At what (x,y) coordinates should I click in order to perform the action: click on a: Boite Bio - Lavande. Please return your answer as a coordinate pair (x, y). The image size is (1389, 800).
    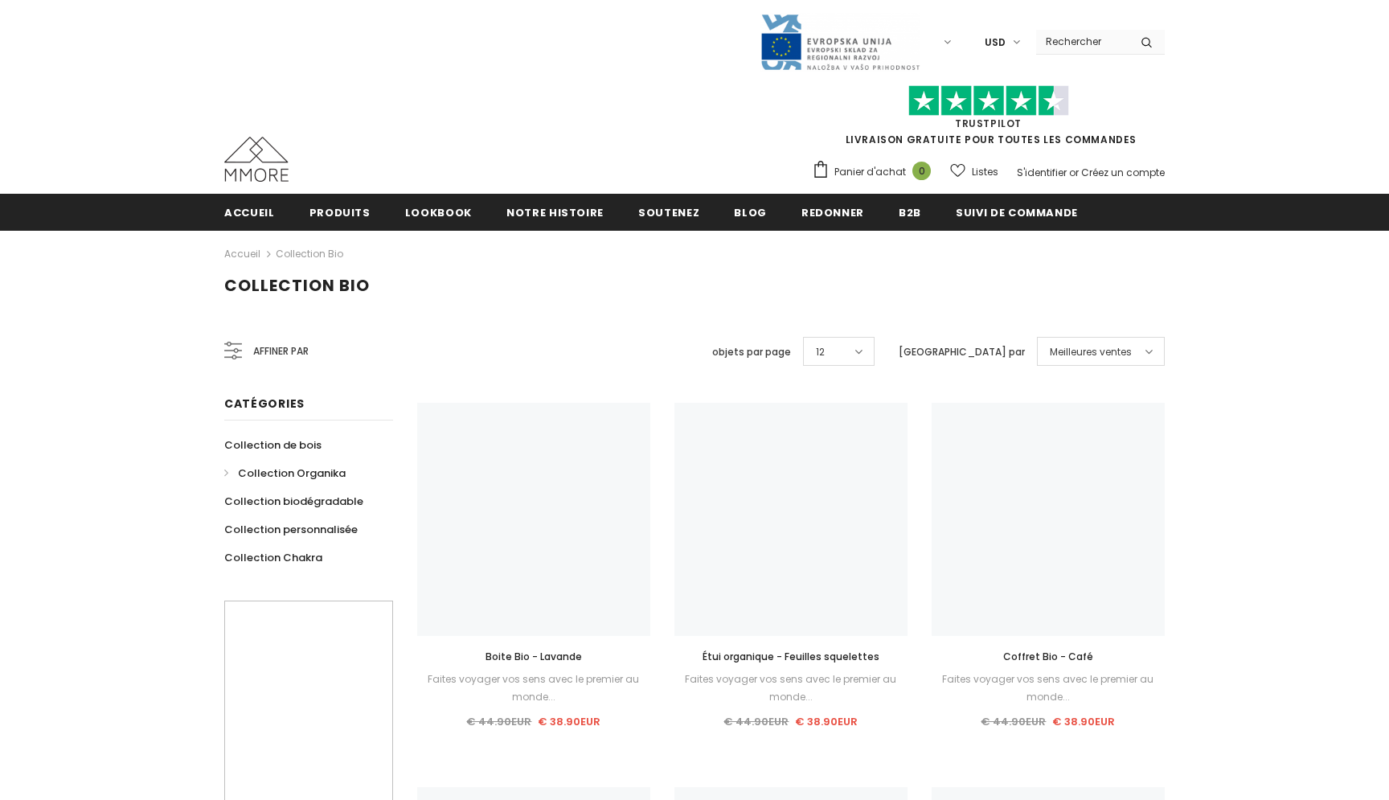
    Looking at the image, I should click on (534, 657).